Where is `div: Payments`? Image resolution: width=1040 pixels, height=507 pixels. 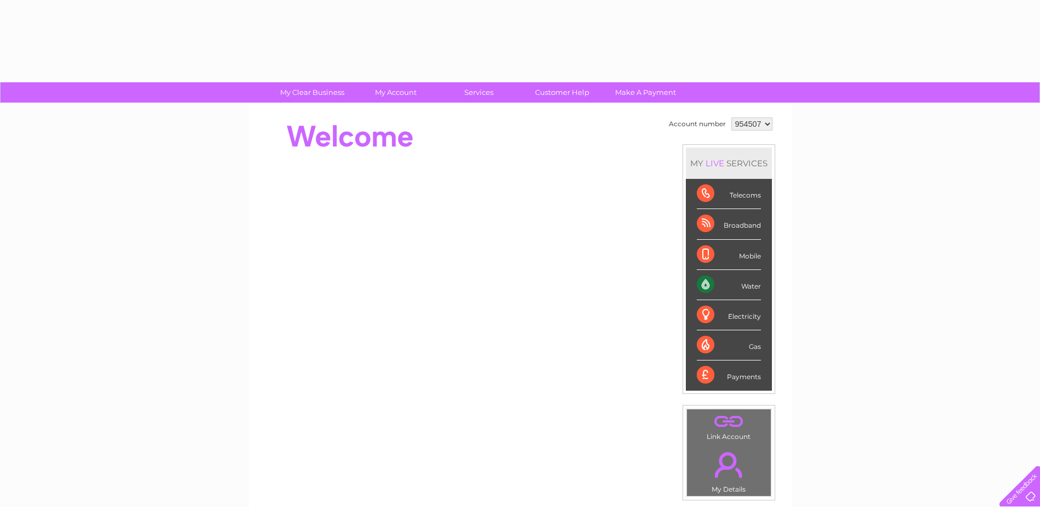 div: Payments is located at coordinates (729, 375).